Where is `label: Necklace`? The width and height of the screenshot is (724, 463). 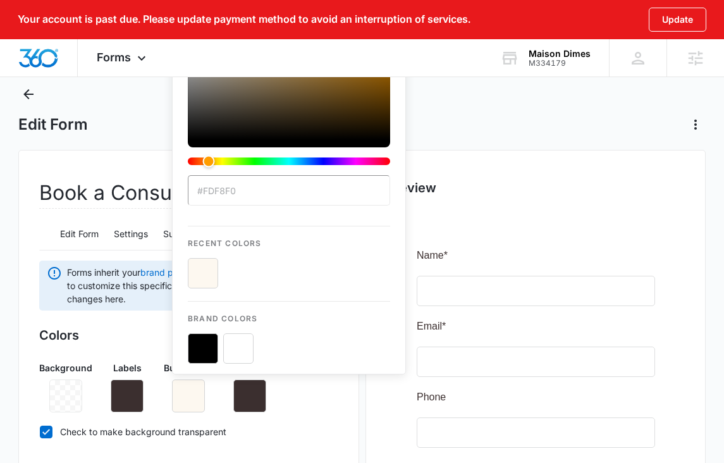
label: Necklace is located at coordinates (44, 402).